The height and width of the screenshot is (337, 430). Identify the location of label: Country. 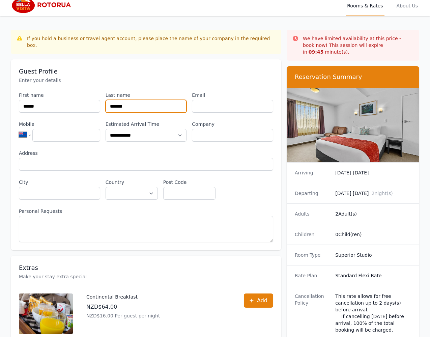
(131, 182).